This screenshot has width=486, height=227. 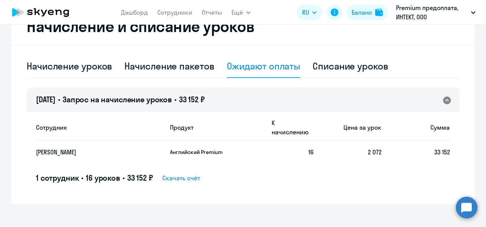 What do you see at coordinates (69, 66) in the screenshot?
I see `div: Начисление уроков` at bounding box center [69, 66].